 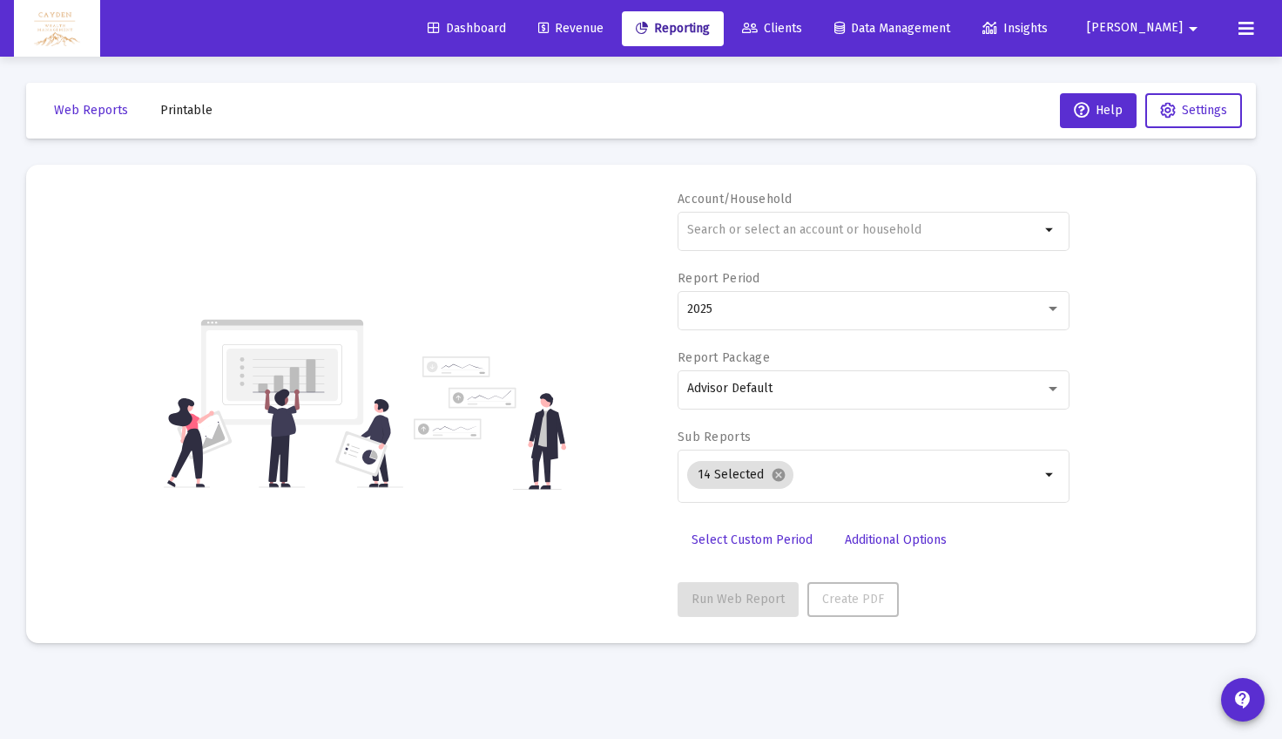 What do you see at coordinates (672, 28) in the screenshot?
I see `span: Reporting` at bounding box center [672, 28].